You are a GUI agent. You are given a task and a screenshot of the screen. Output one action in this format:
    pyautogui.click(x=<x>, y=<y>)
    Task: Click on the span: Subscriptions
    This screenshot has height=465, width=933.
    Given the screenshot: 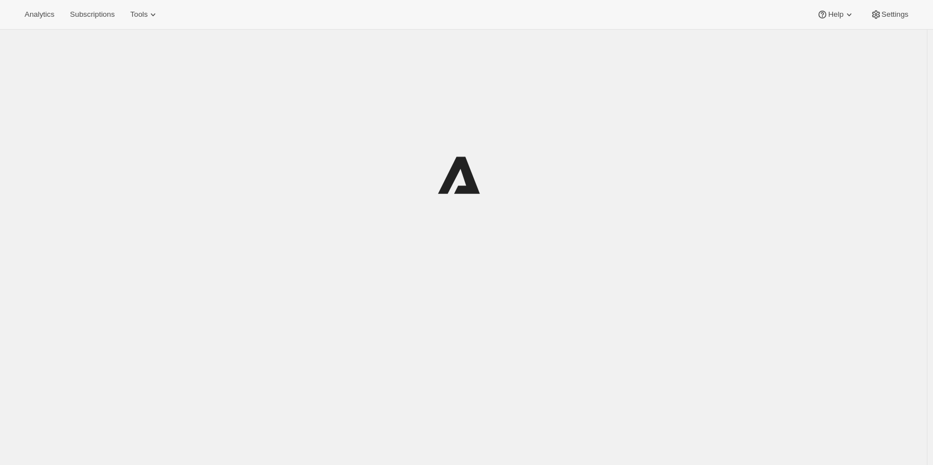 What is the action you would take?
    pyautogui.click(x=92, y=15)
    